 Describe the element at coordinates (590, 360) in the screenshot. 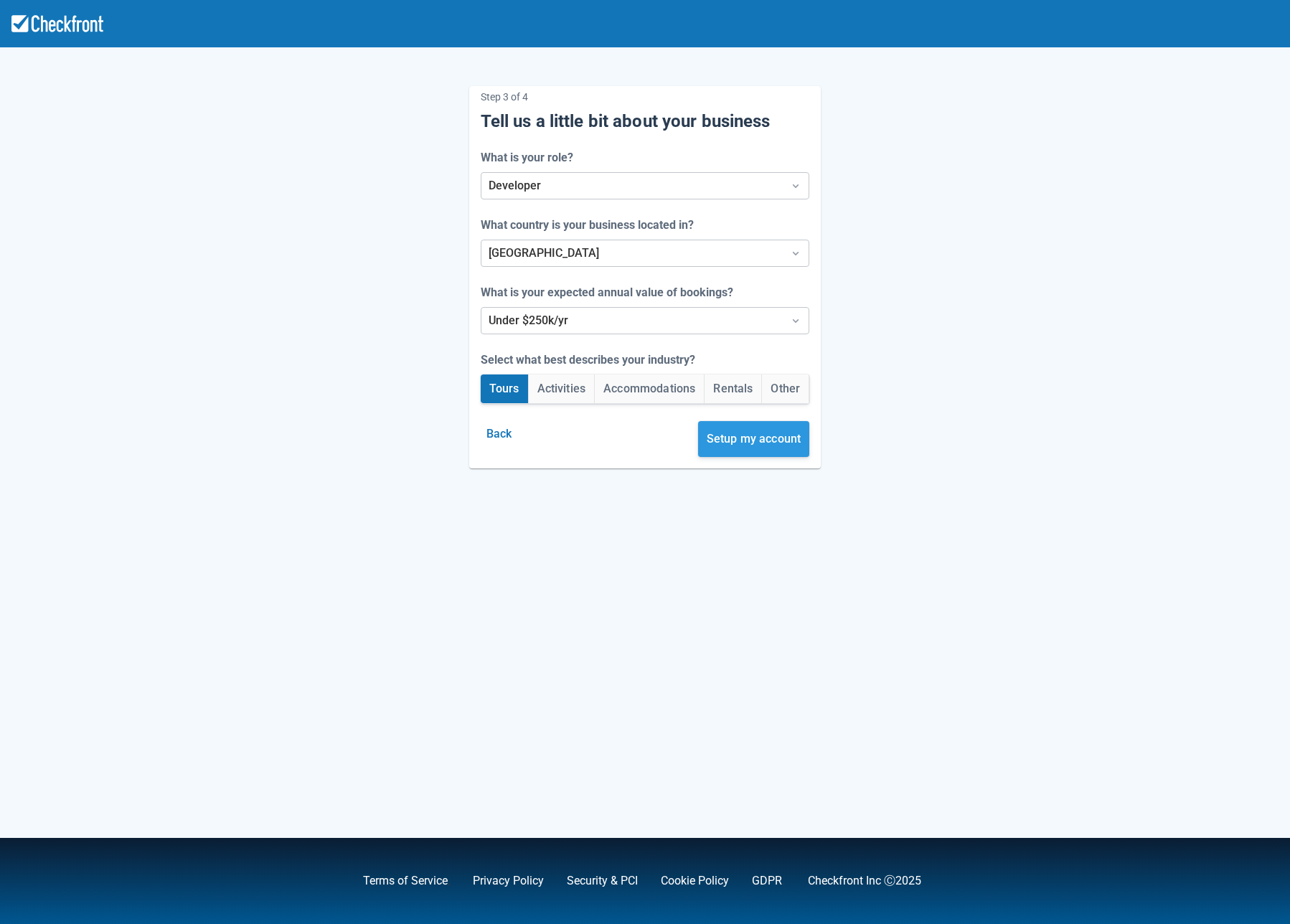

I see `label: Select what best describes your industry?` at that location.